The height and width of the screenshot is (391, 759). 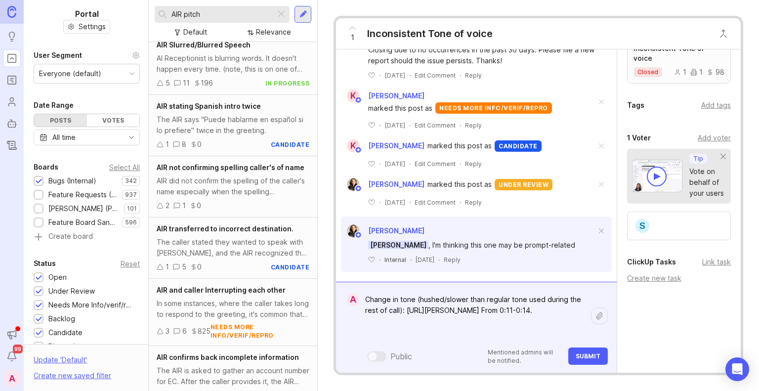 What do you see at coordinates (207, 83) in the screenshot?
I see `div: 196` at bounding box center [207, 83].